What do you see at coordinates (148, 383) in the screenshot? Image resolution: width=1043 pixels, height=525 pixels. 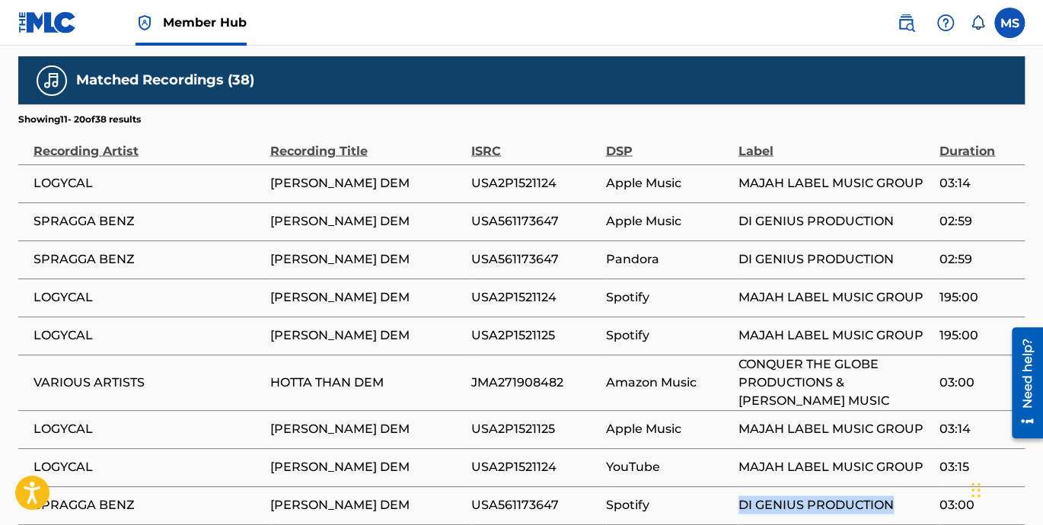 I see `span: VARIOUS ARTISTS` at bounding box center [148, 383].